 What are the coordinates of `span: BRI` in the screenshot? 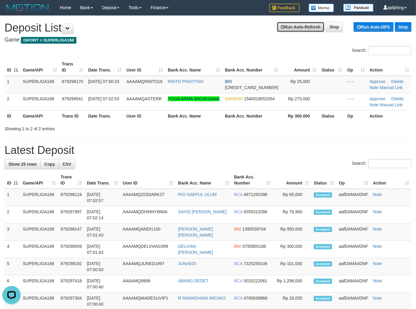 It's located at (228, 82).